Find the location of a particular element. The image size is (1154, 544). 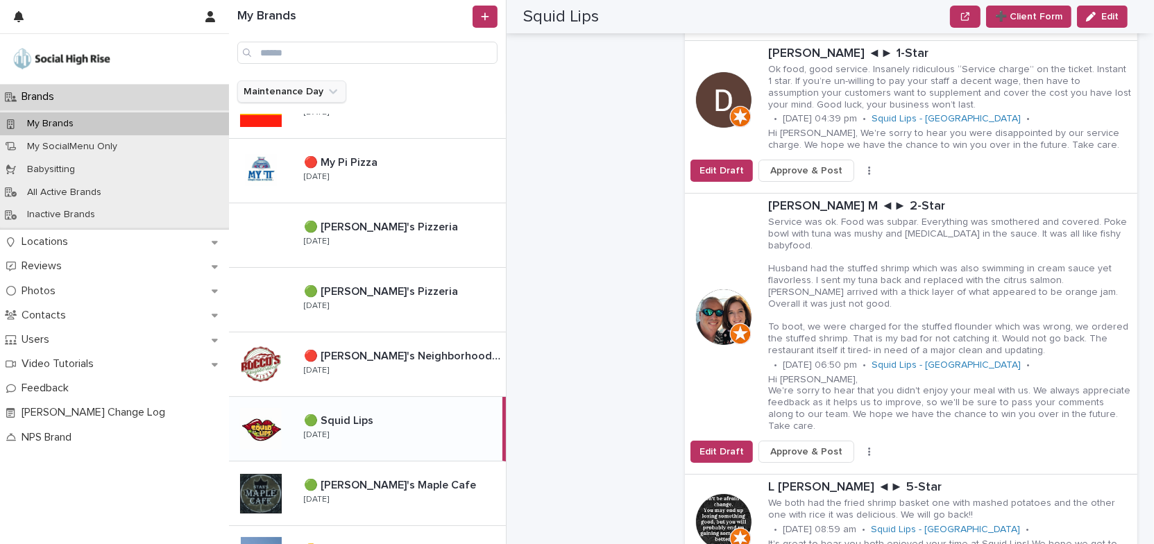

p: All Active Brands is located at coordinates (64, 192).